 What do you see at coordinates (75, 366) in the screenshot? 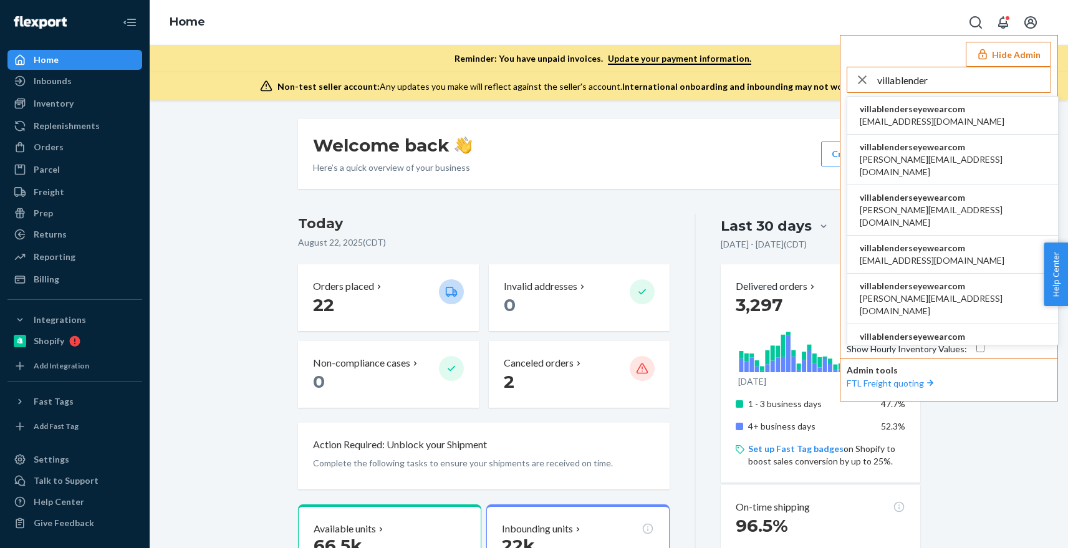
I see `a: Add Integration` at bounding box center [75, 366].